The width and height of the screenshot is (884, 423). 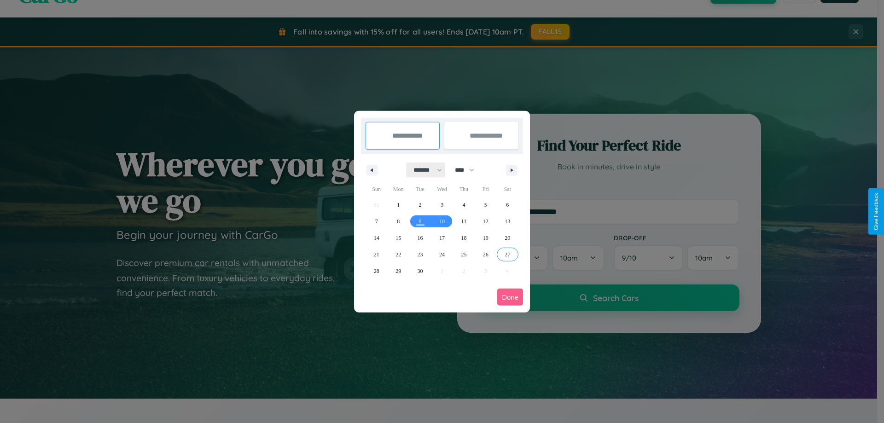 What do you see at coordinates (486, 205) in the screenshot?
I see `span: 5` at bounding box center [486, 205].